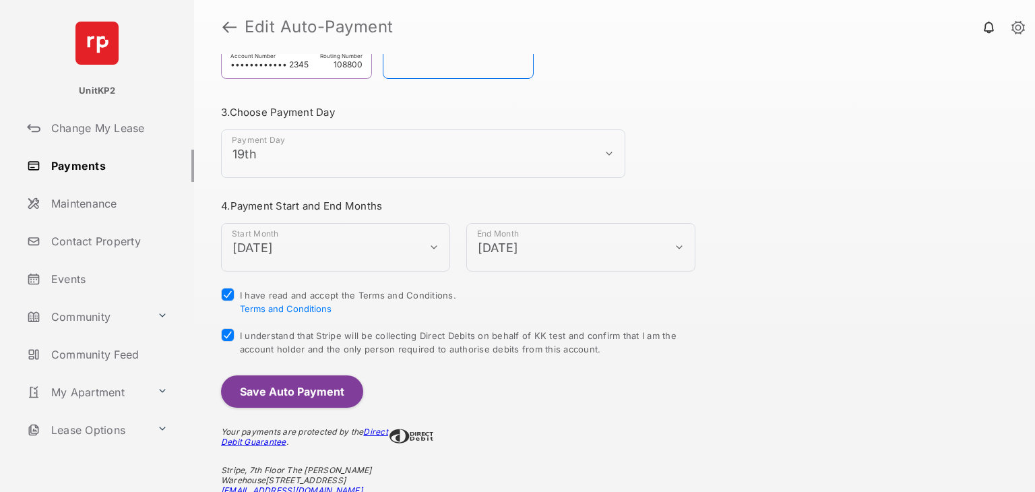  What do you see at coordinates (319, 27) in the screenshot?
I see `strong: Edit Auto-Payment` at bounding box center [319, 27].